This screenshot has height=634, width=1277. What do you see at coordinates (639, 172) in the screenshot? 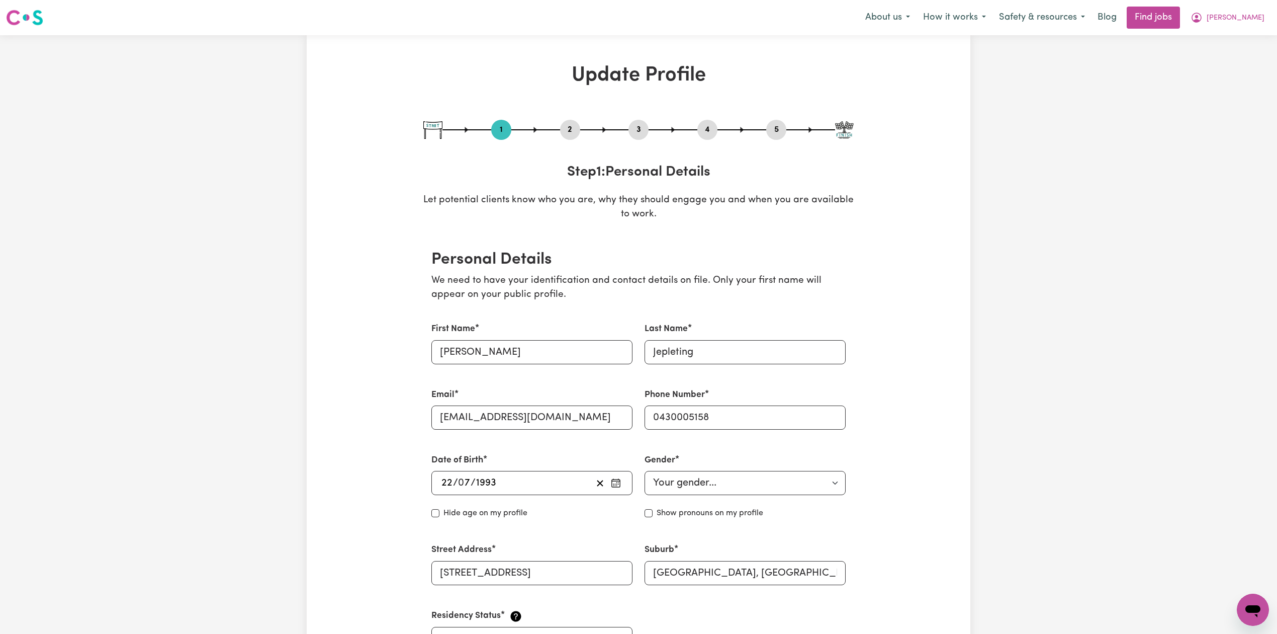
I see `h3: Step 1 : Personal Details` at bounding box center [639, 172].